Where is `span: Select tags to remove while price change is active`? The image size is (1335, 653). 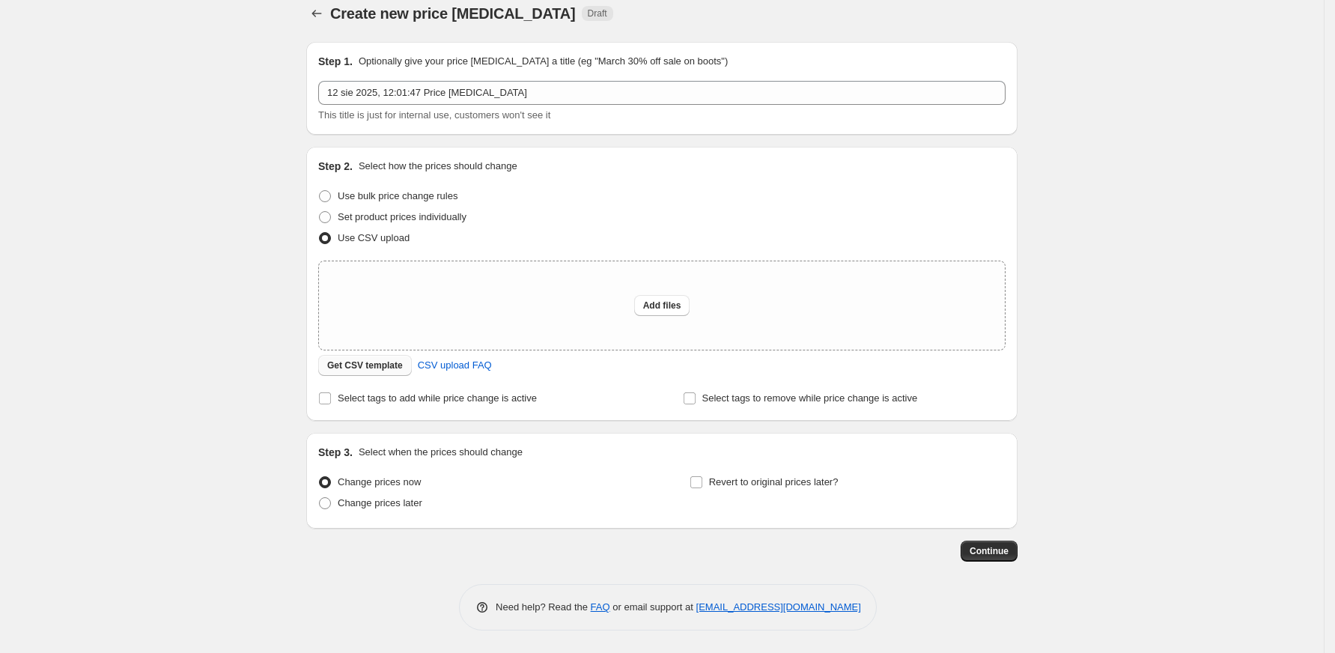
span: Select tags to remove while price change is active is located at coordinates (810, 398).